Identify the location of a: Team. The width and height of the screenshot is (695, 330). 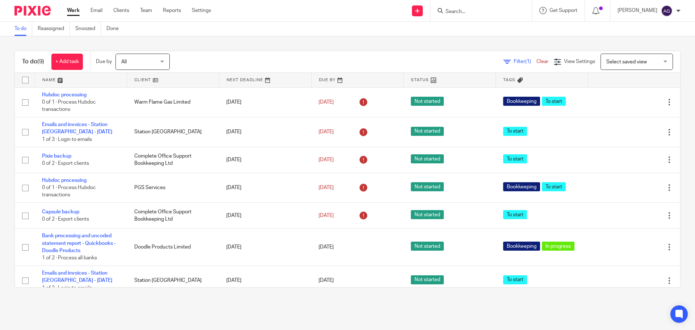
(146, 11).